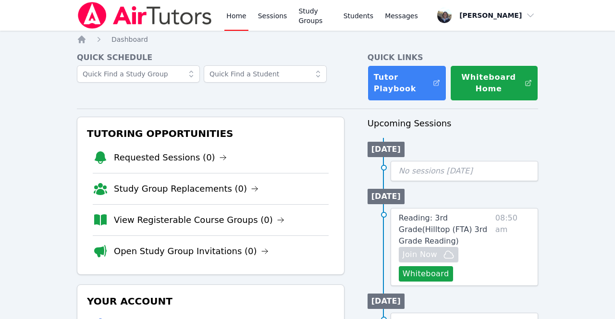  I want to click on img: Air Tutors, so click(145, 15).